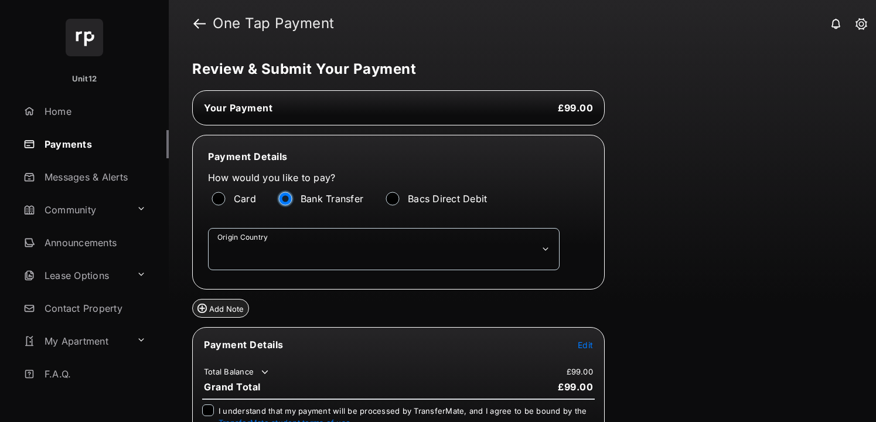 The width and height of the screenshot is (876, 422). I want to click on strong: One Tap Payment, so click(274, 23).